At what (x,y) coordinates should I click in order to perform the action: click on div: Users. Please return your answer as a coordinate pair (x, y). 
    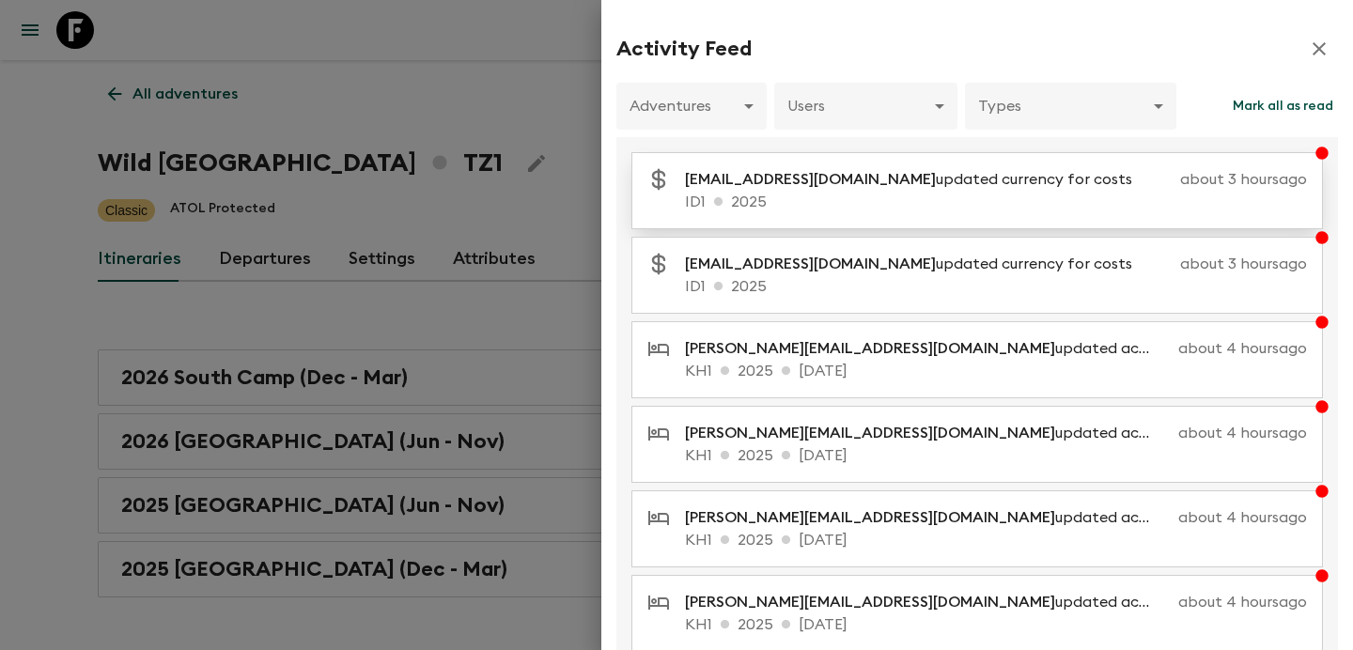
    Looking at the image, I should click on (866, 106).